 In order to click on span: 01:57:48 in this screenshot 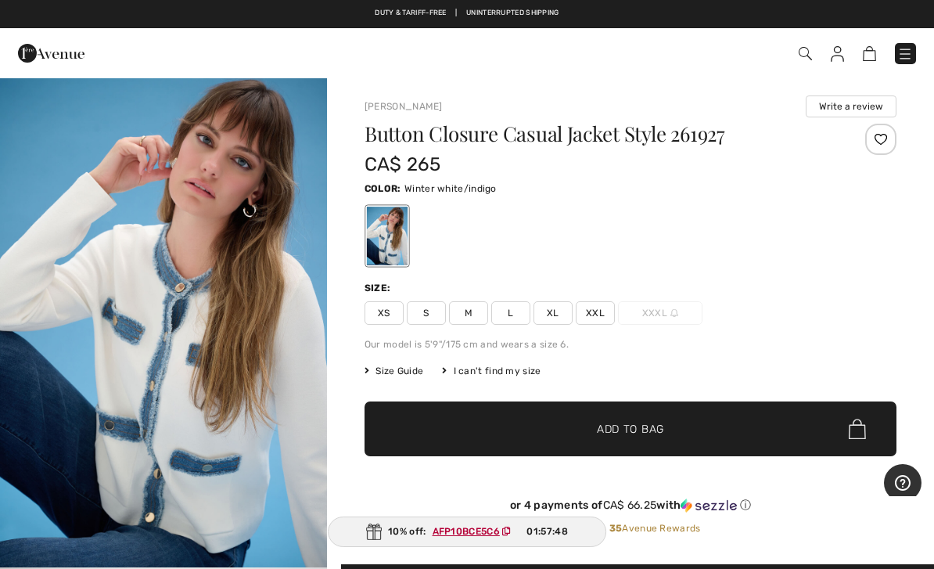, I will do `click(547, 531)`.